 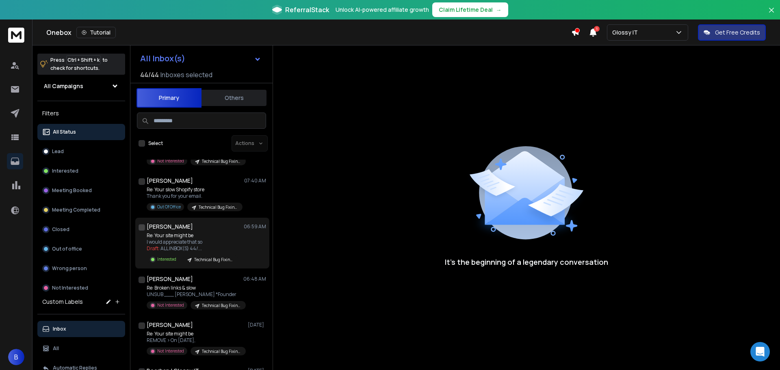 What do you see at coordinates (737, 32) in the screenshot?
I see `p: Get Free Credits` at bounding box center [737, 32].